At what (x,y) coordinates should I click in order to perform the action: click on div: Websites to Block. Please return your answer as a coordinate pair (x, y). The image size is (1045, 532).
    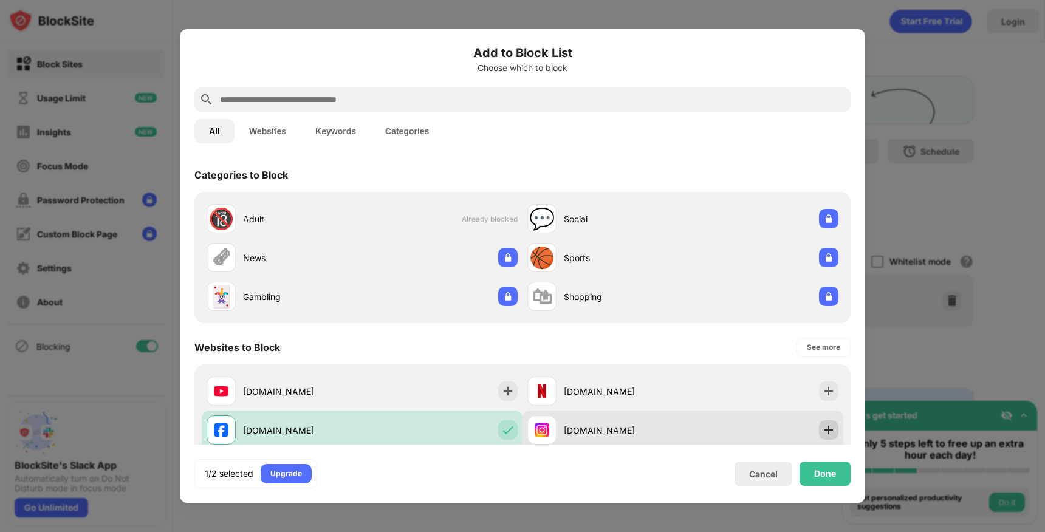
    Looking at the image, I should click on (237, 347).